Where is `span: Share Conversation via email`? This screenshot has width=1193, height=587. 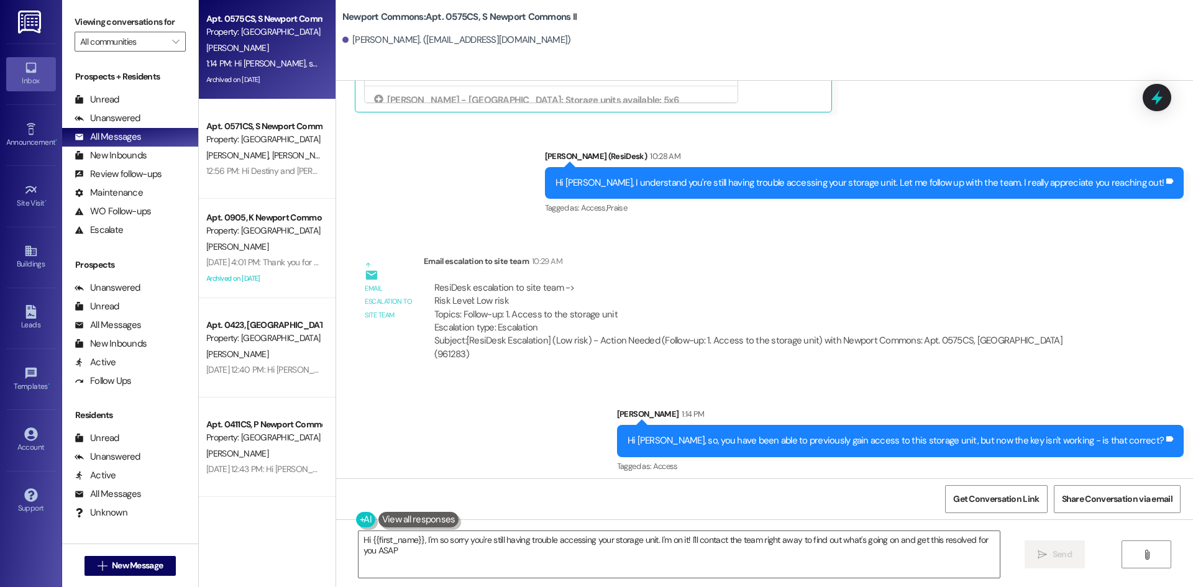 span: Share Conversation via email is located at coordinates (1117, 499).